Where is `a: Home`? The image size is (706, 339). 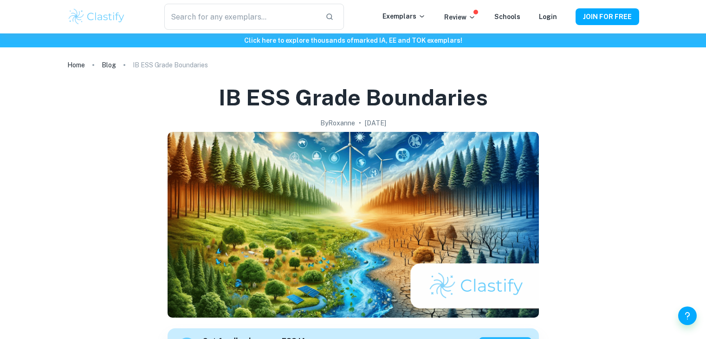
a: Home is located at coordinates (76, 65).